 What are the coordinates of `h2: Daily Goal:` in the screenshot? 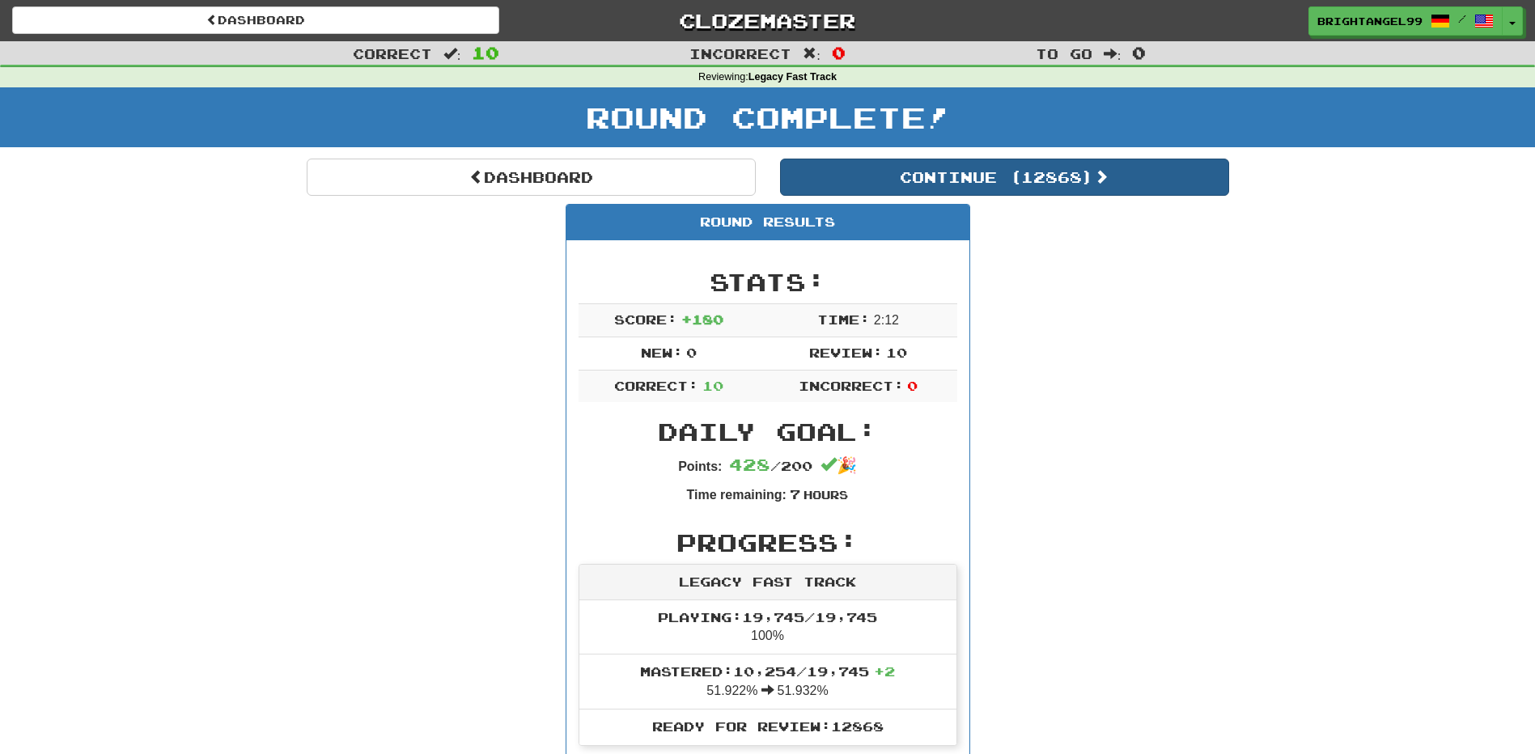 It's located at (768, 431).